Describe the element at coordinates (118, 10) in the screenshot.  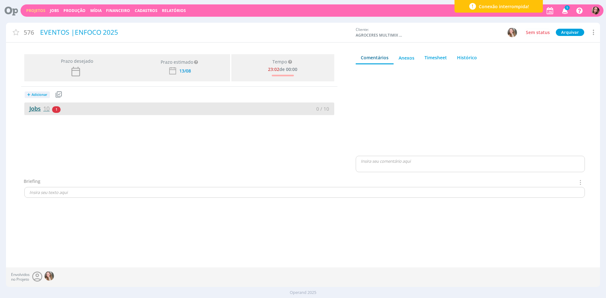
I see `a: Financeiro` at that location.